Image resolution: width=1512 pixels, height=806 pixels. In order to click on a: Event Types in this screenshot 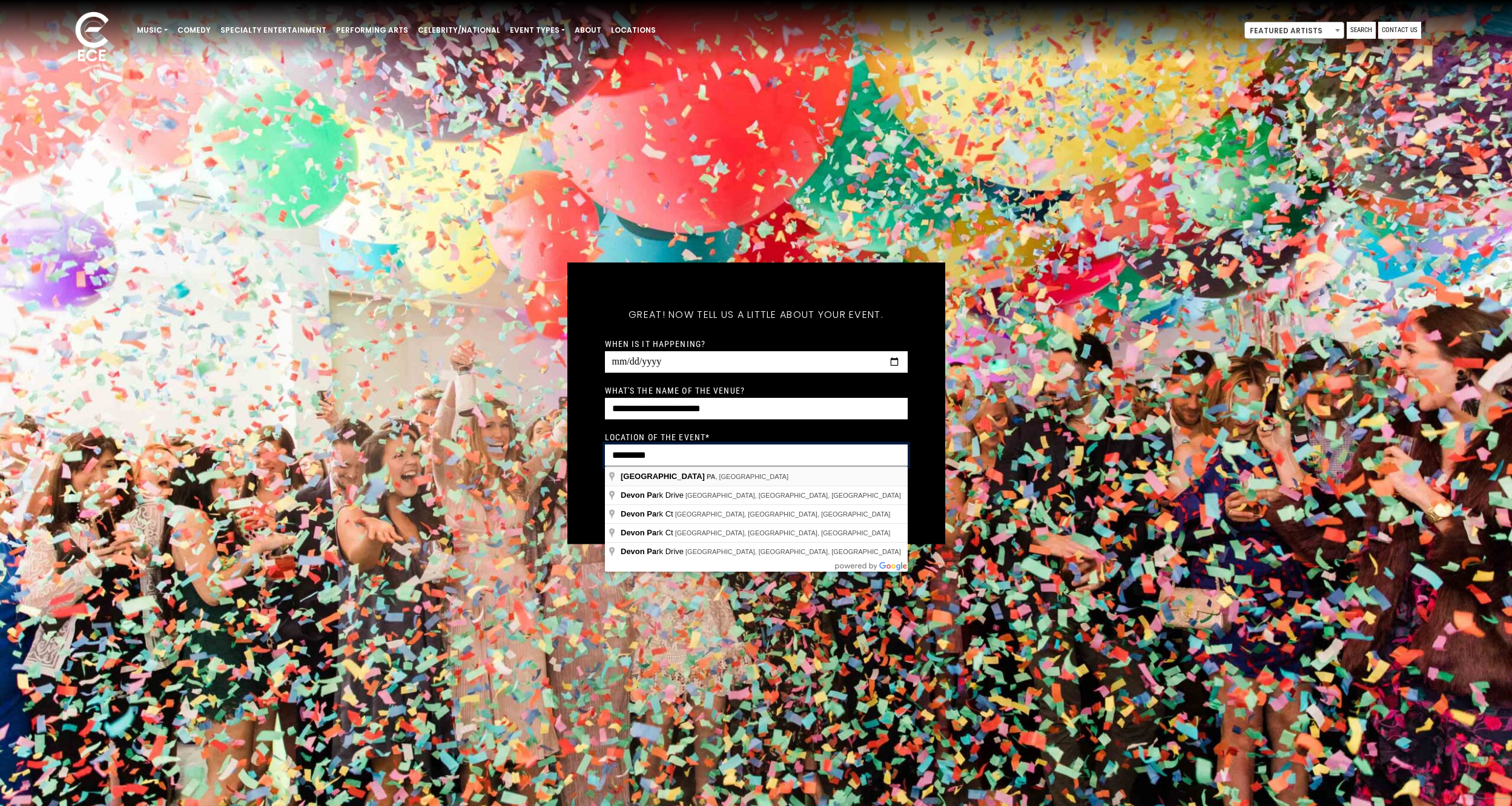, I will do `click(537, 30)`.